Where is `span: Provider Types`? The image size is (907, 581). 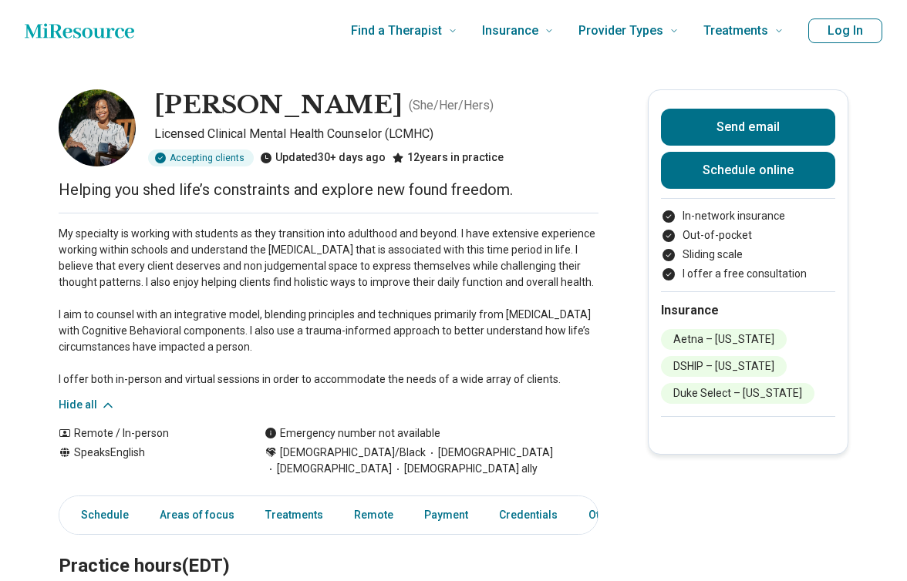 span: Provider Types is located at coordinates (621, 31).